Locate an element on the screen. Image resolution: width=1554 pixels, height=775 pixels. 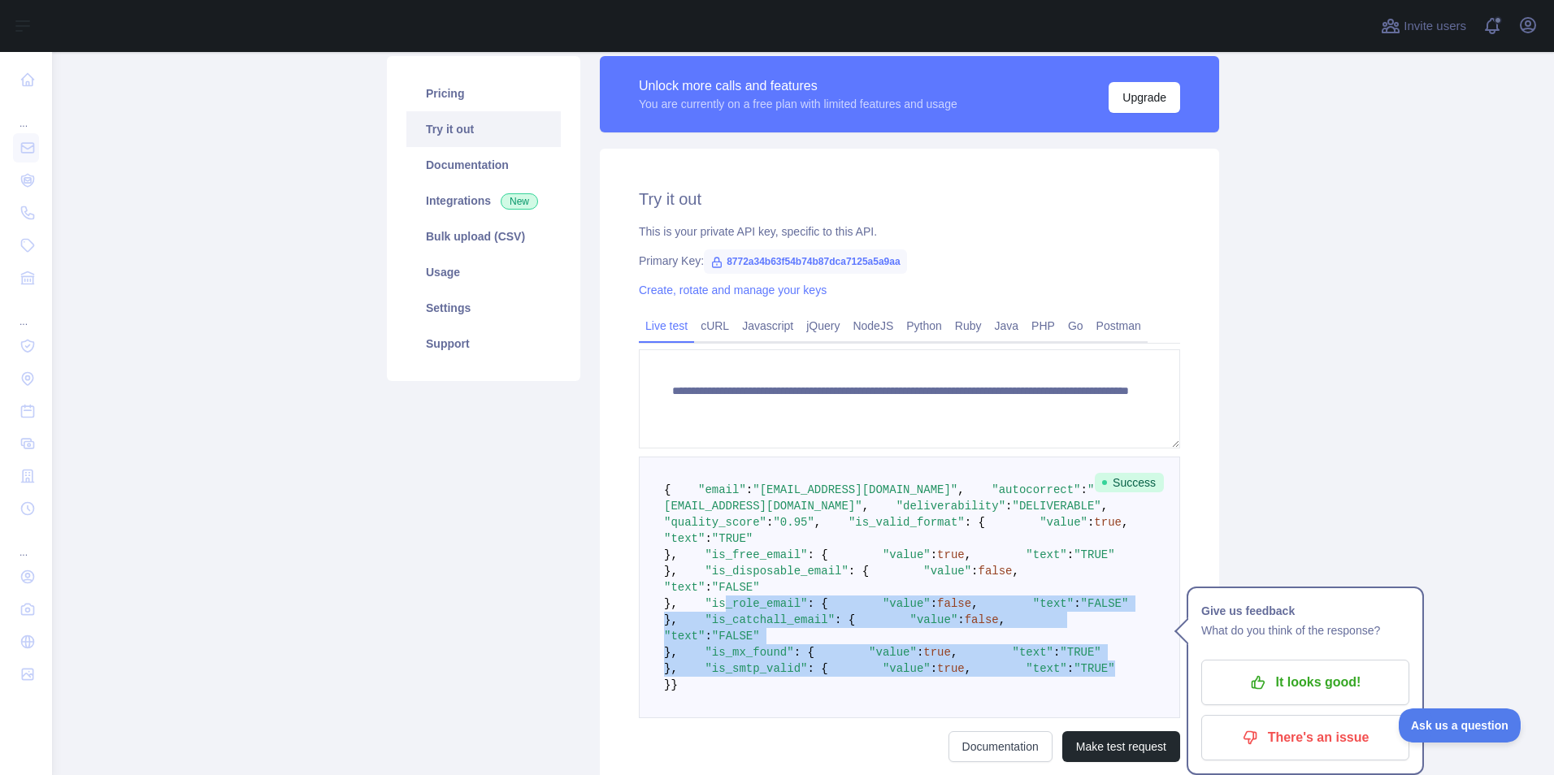
a: PHP is located at coordinates (1043, 326).